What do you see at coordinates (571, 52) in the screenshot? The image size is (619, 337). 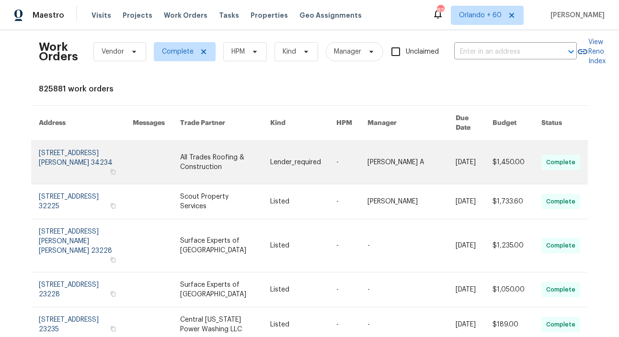 I see `button: Open` at bounding box center [571, 52].